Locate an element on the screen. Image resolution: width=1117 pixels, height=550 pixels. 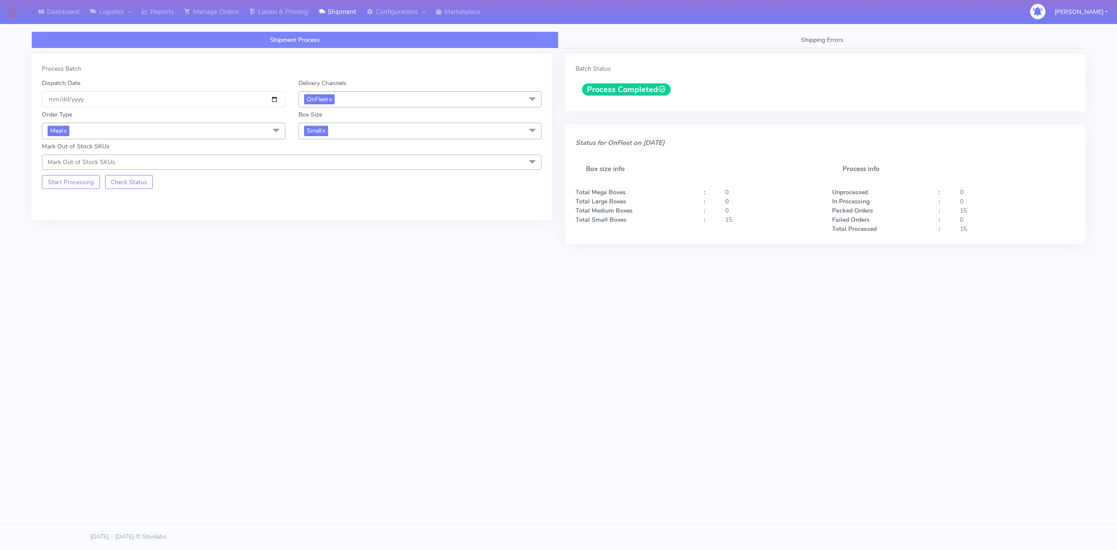
strong: Total Medium Boxes is located at coordinates (604, 210).